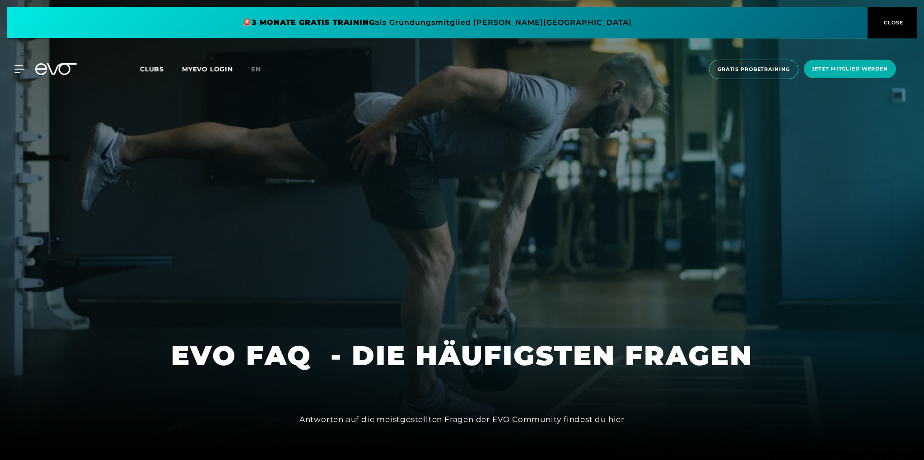  What do you see at coordinates (262, 69) in the screenshot?
I see `a: en` at bounding box center [262, 69].